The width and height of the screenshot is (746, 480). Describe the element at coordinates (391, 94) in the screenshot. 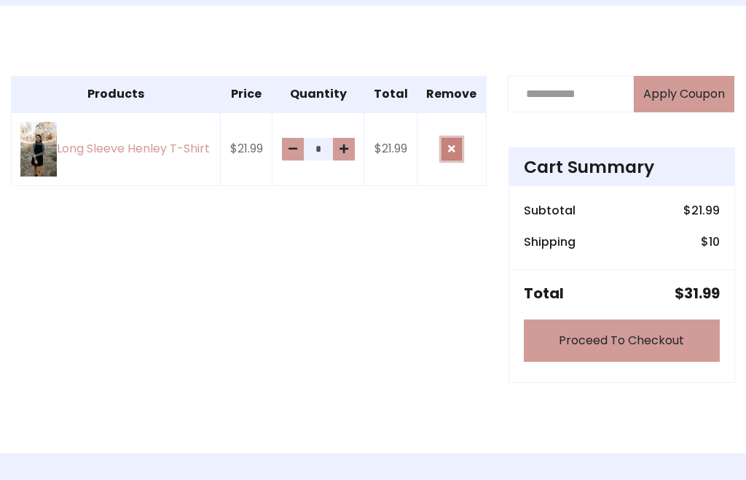

I see `th: Total` at that location.